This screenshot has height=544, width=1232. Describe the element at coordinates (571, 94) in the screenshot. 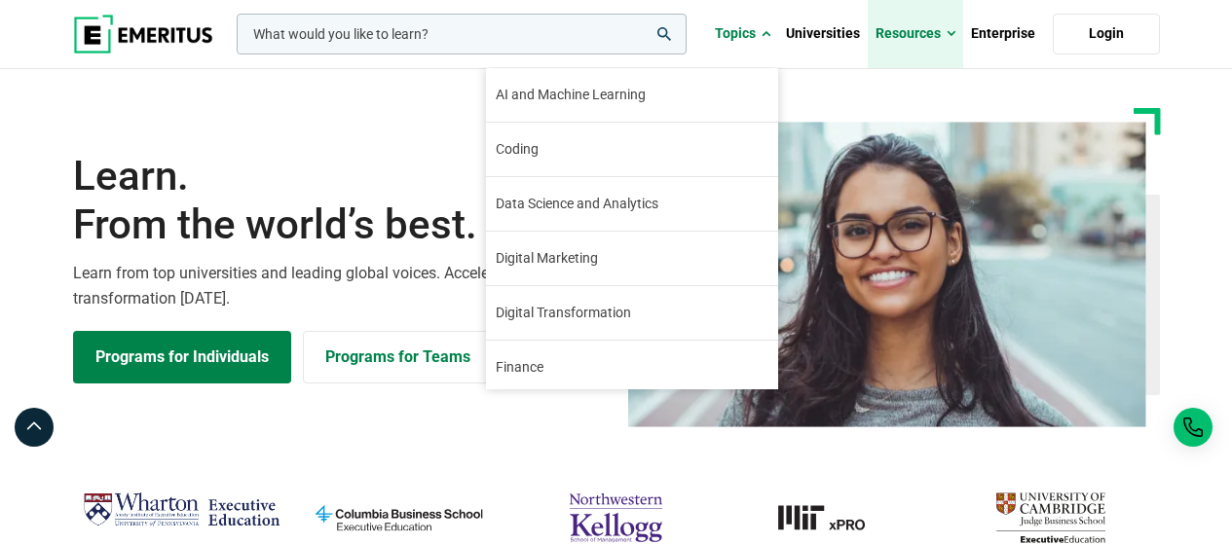

I see `span: AI and Machine Learning` at that location.